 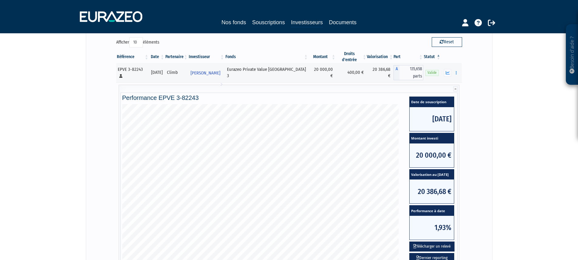 What do you see at coordinates (157, 57) in the screenshot?
I see `th: Date: activer pour trier la colonne par ordre croissant` at bounding box center [157, 57].